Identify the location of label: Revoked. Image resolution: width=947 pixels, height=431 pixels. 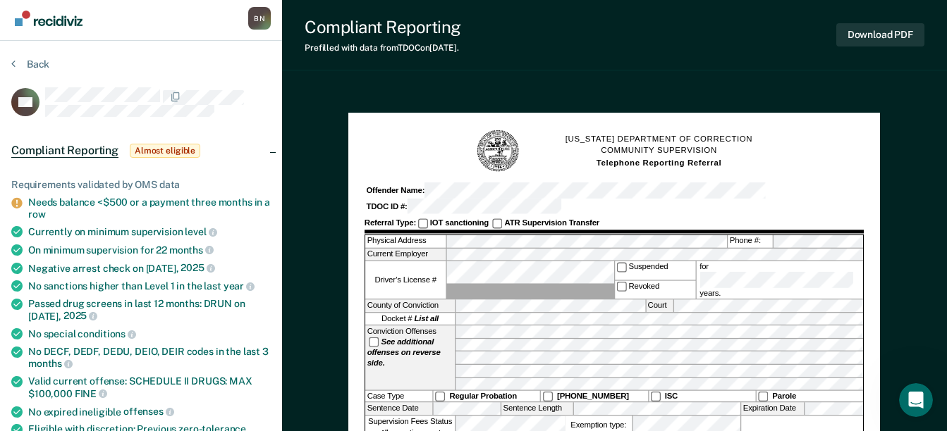
(655, 290).